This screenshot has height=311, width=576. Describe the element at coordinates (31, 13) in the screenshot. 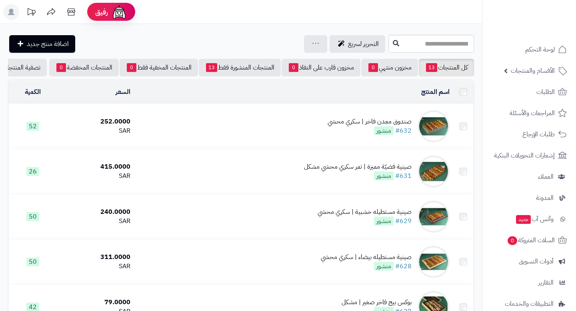

I see `a: تحديثات المنصة` at that location.